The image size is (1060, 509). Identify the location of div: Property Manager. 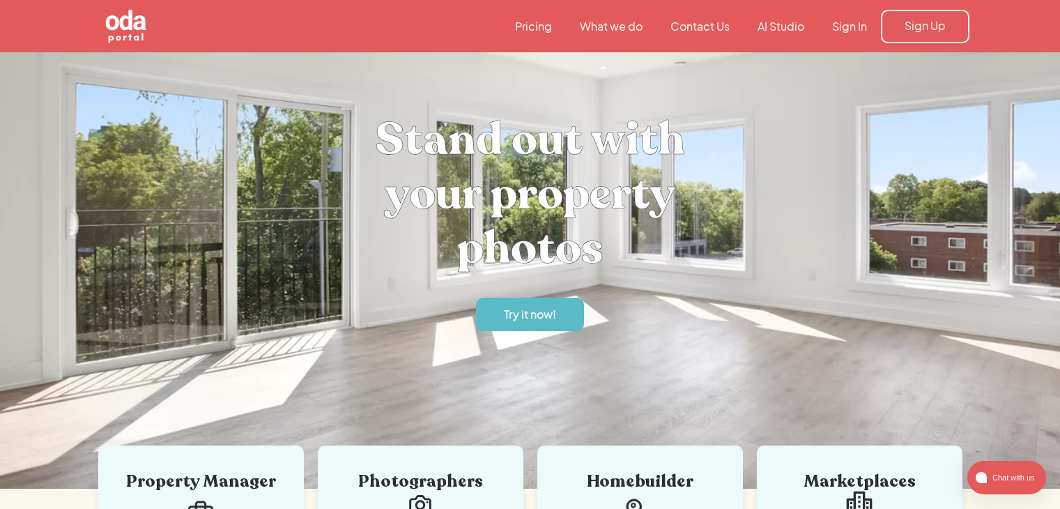
(201, 481).